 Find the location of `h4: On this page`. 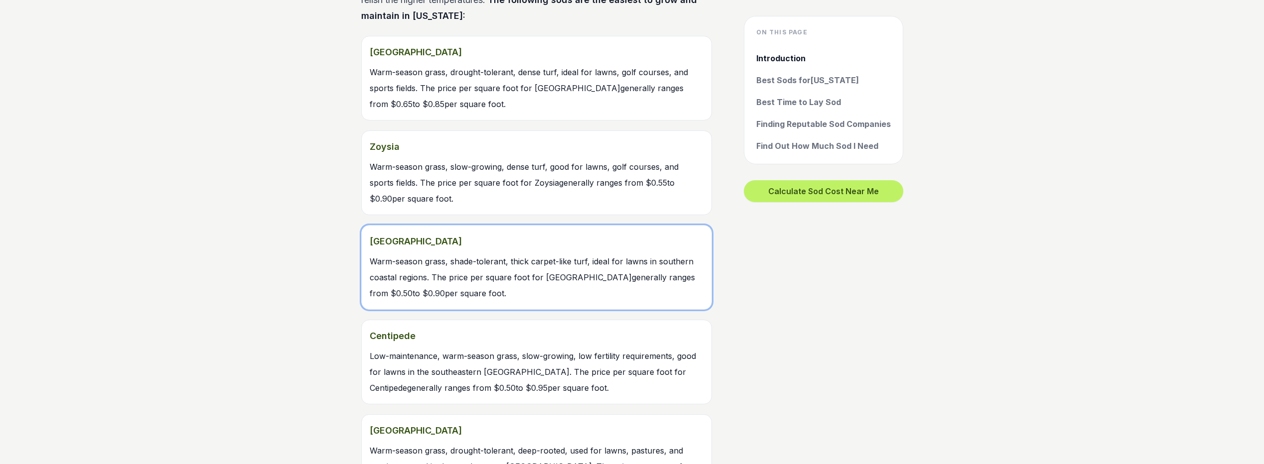

h4: On this page is located at coordinates (824, 32).